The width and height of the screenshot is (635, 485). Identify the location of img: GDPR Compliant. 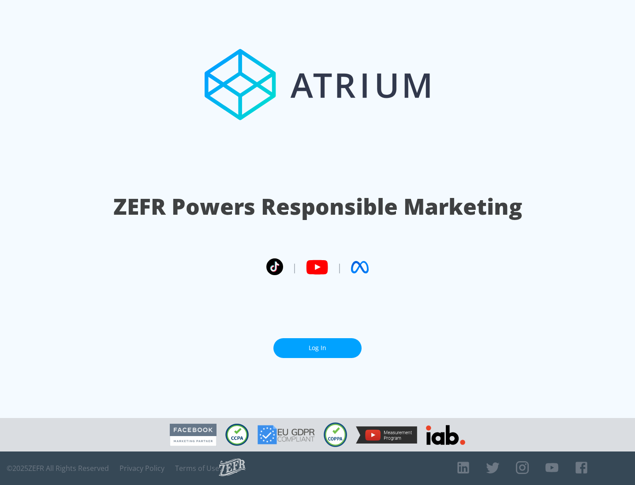
(286, 435).